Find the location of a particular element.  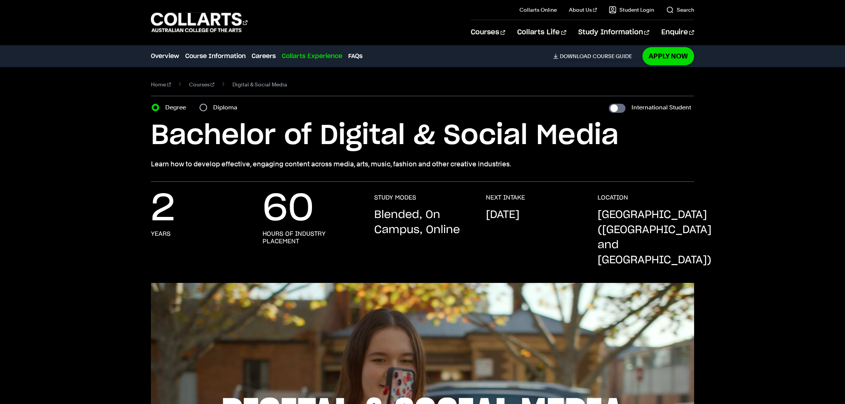

a: Enquire is located at coordinates (678, 32).